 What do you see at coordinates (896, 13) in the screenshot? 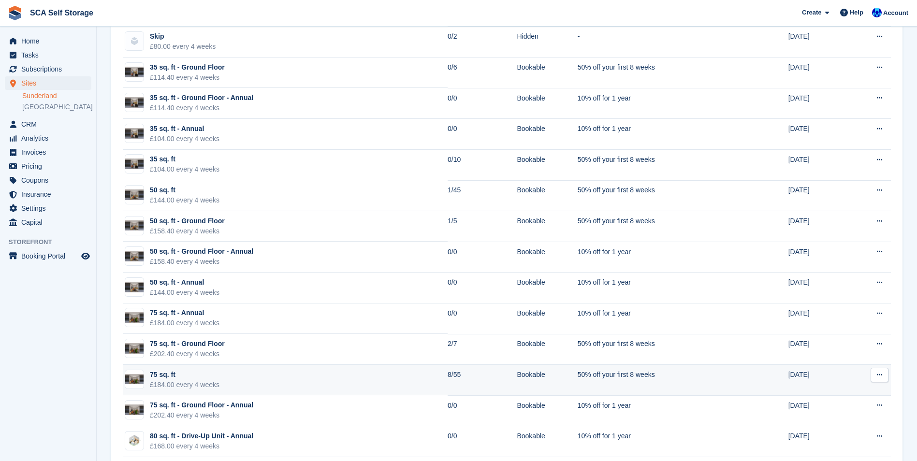
I see `span: Account` at bounding box center [896, 13].